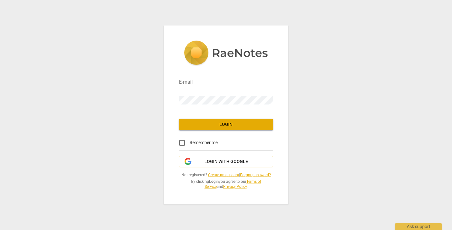  What do you see at coordinates (224, 175) in the screenshot?
I see `a: Create an account` at bounding box center [224, 175].